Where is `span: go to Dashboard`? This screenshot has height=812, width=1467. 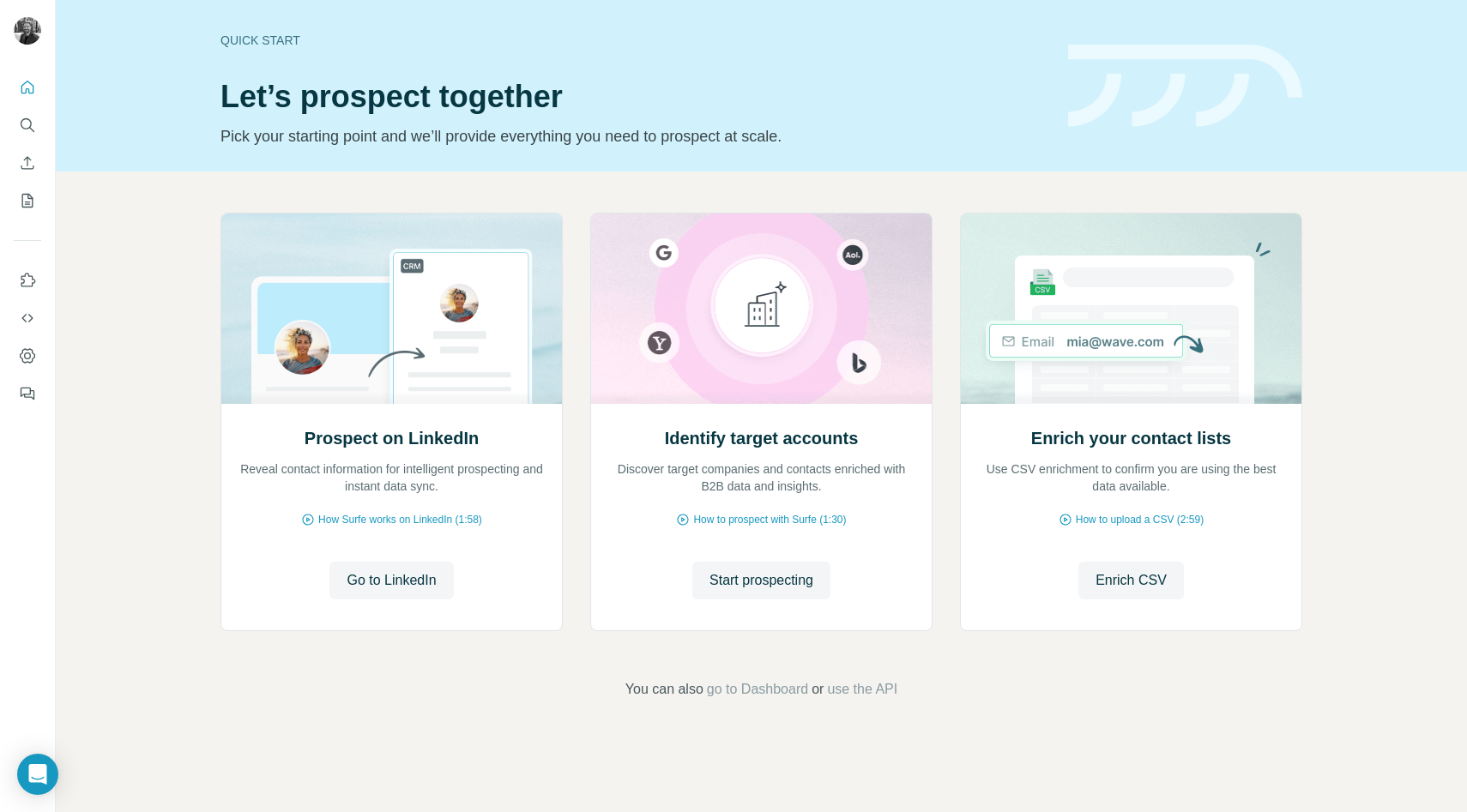 span: go to Dashboard is located at coordinates (758, 689).